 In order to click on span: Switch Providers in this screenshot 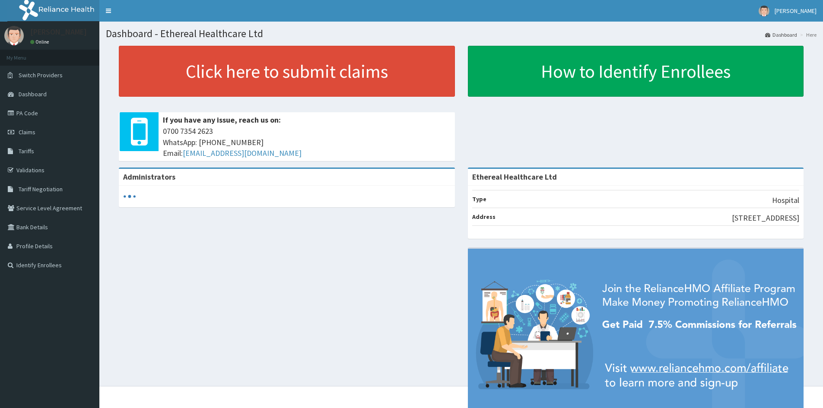, I will do `click(41, 75)`.